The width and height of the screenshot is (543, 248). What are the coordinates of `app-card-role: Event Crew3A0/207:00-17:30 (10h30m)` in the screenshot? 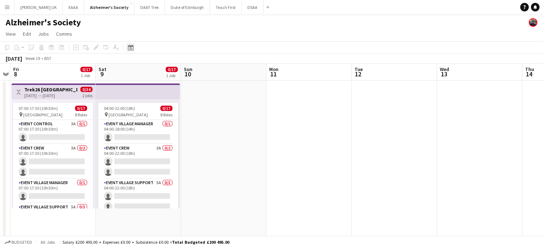 It's located at (53, 161).